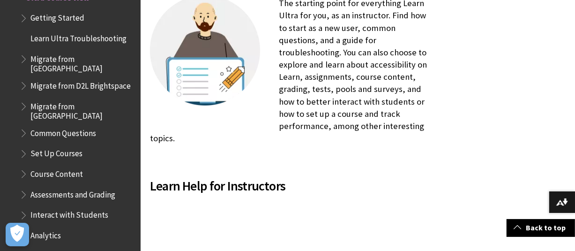 Image resolution: width=575 pixels, height=251 pixels. Describe the element at coordinates (45, 233) in the screenshot. I see `span: Analytics` at that location.